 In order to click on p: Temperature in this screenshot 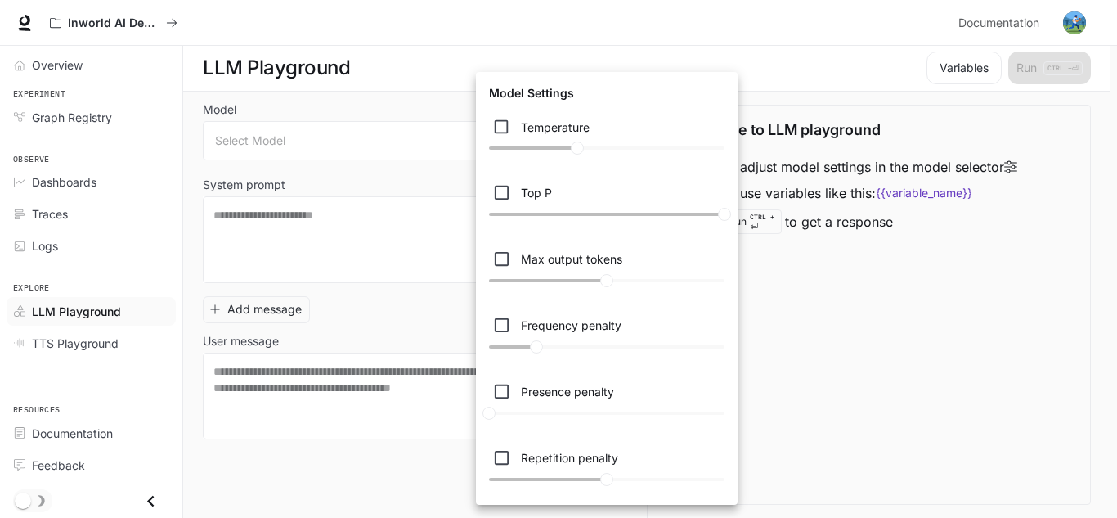, I will do `click(555, 127)`.